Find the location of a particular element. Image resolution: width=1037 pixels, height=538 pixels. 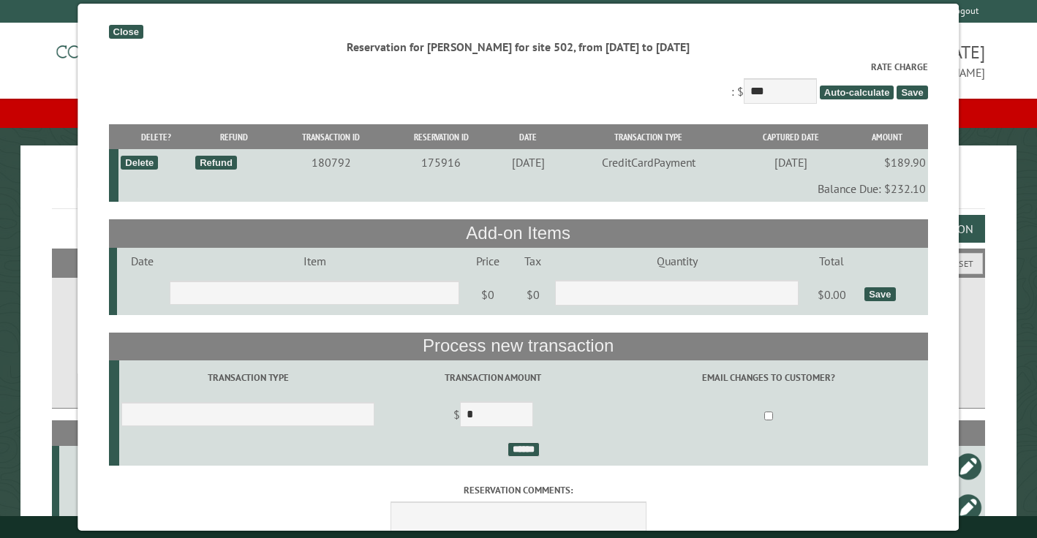

label: Email changes to customer? is located at coordinates (769, 377).